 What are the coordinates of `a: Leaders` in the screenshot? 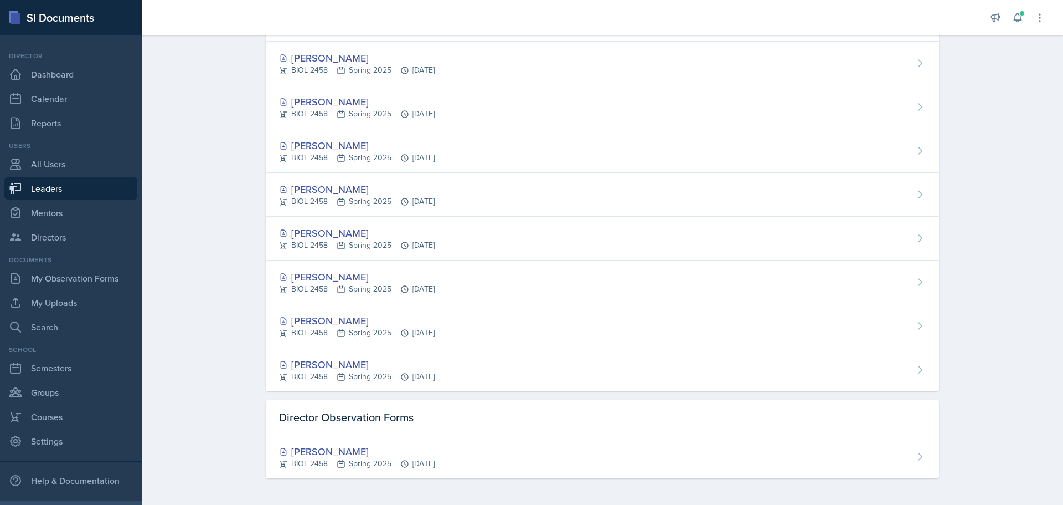 It's located at (71, 188).